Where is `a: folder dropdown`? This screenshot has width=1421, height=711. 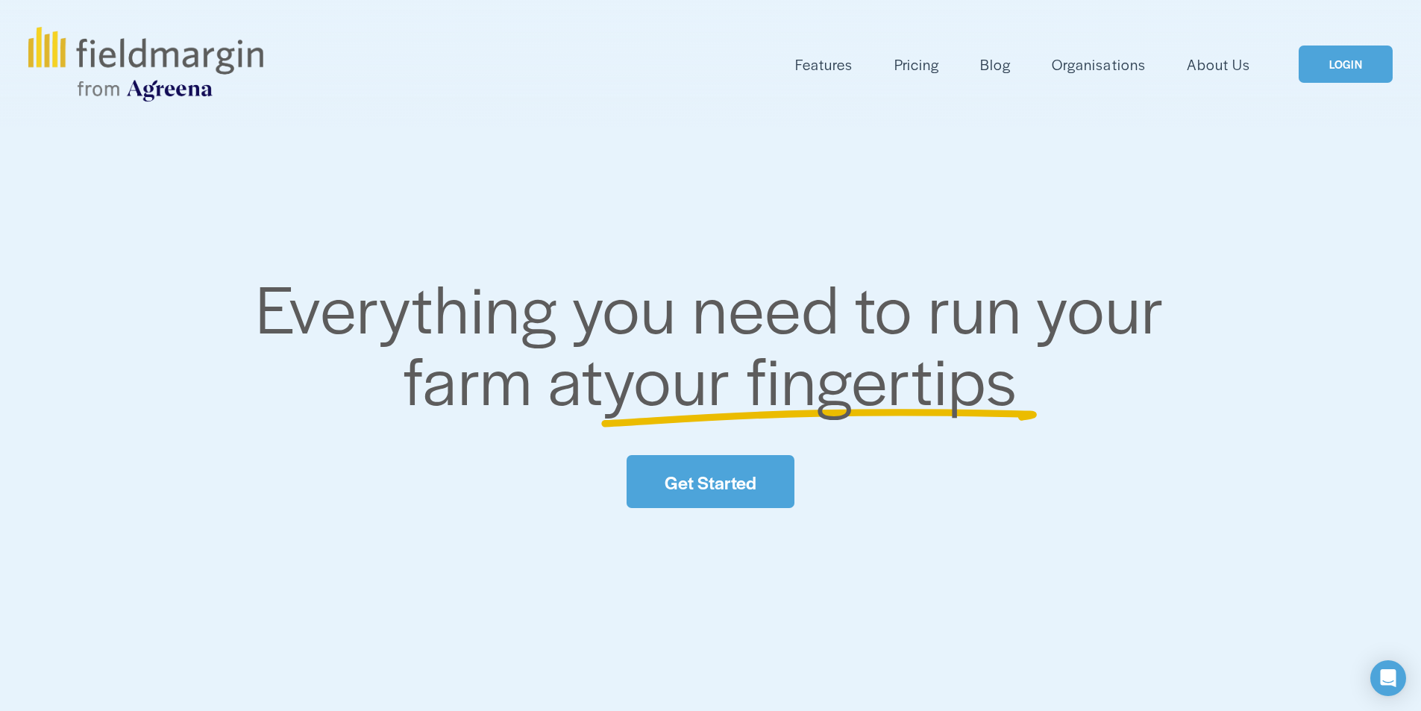 a: folder dropdown is located at coordinates (823, 64).